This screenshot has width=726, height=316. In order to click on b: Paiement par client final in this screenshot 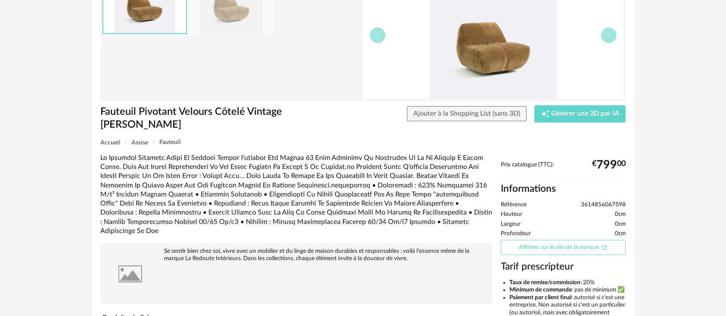, I will do `click(540, 298)`.